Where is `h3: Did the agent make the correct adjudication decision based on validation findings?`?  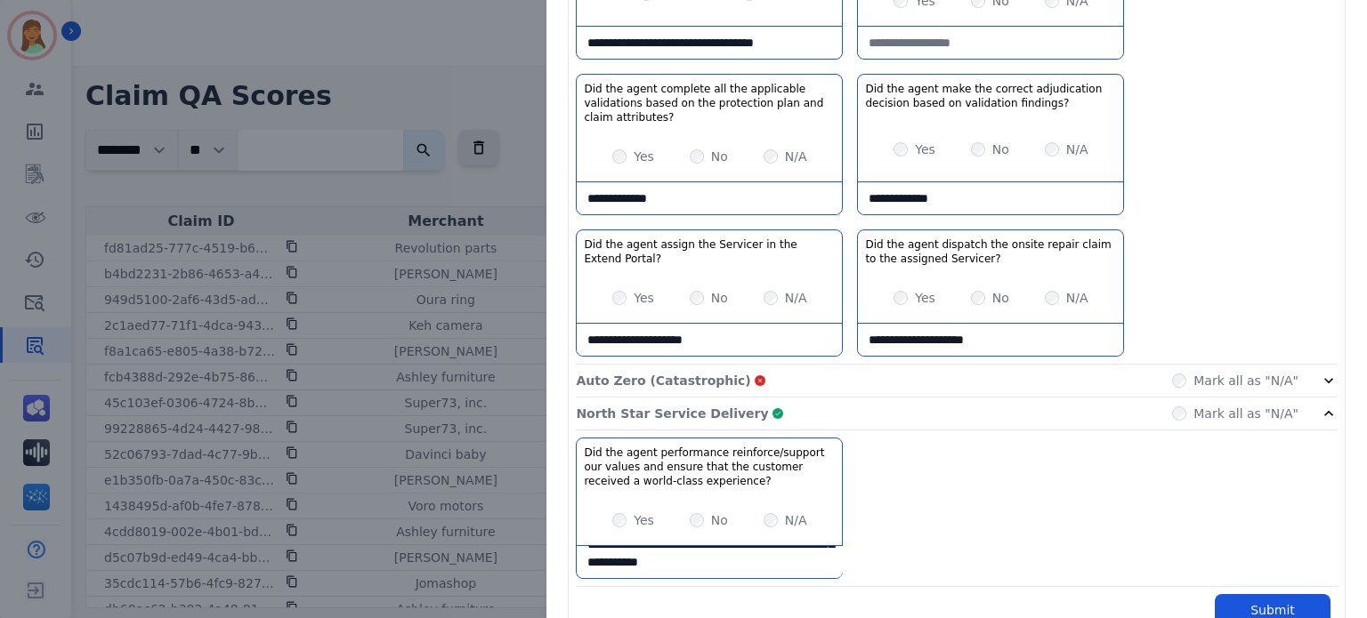 h3: Did the agent make the correct adjudication decision based on validation findings? is located at coordinates (990, 96).